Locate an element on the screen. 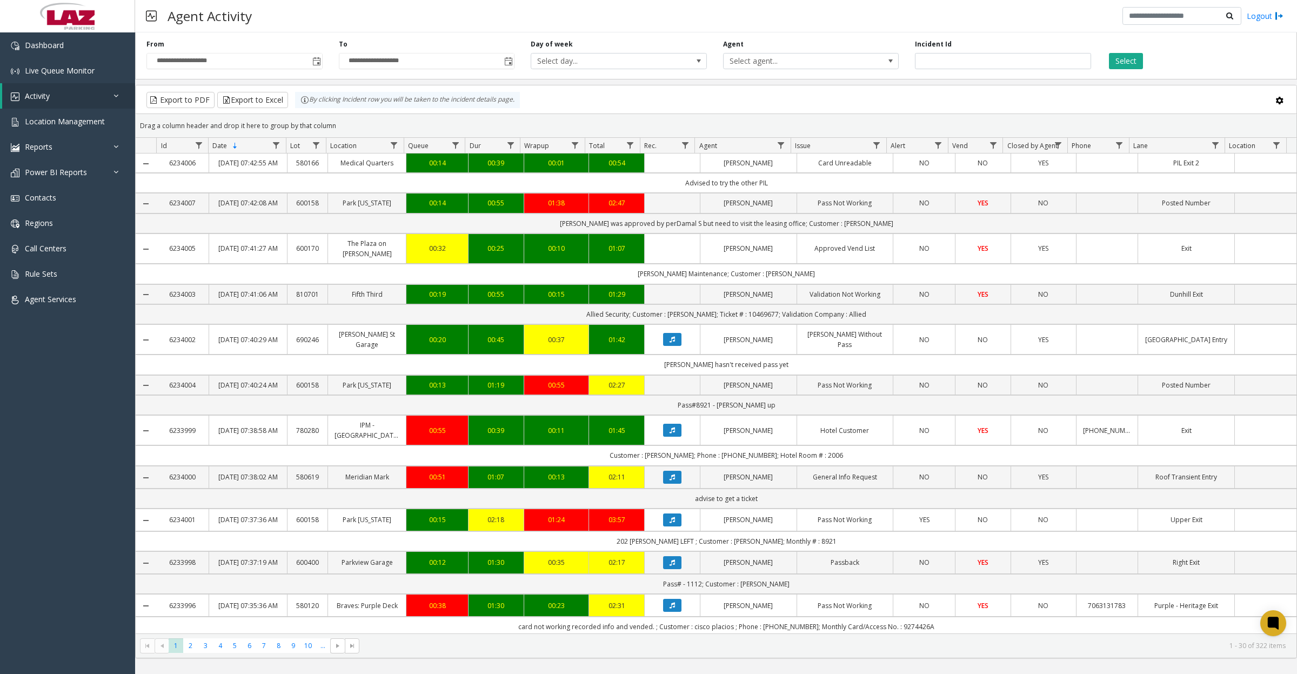 The width and height of the screenshot is (1297, 674). div: 02:27 is located at coordinates (617, 385).